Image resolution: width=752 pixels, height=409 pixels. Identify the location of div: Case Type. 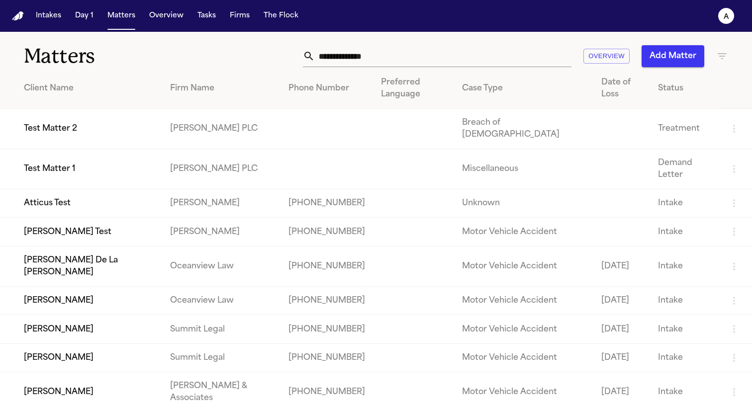
(523, 89).